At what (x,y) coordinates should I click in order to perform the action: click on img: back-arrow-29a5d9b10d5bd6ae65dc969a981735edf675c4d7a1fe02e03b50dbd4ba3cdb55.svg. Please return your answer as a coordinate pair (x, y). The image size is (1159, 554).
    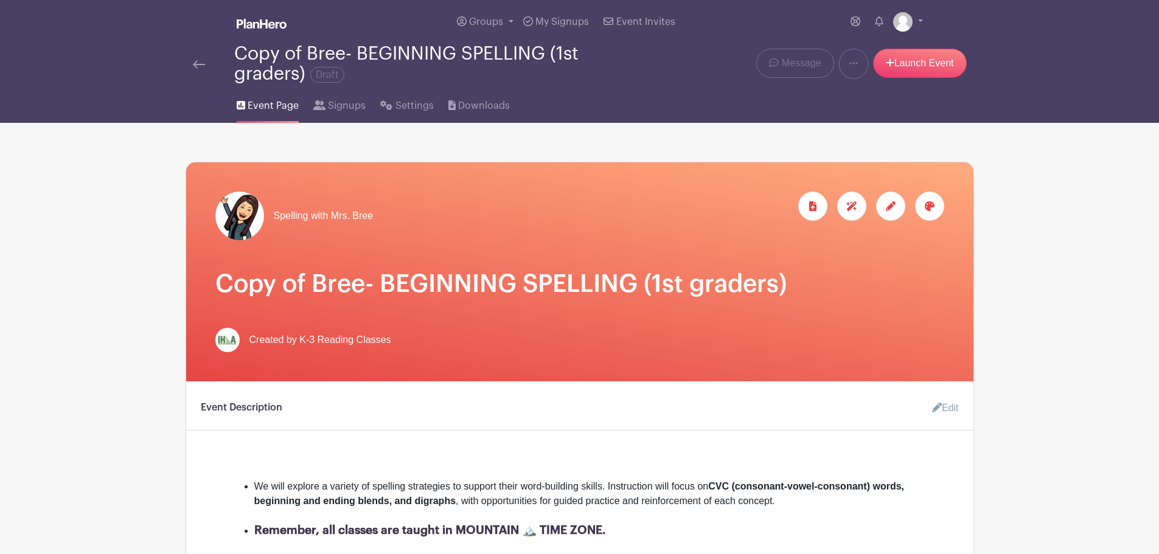
    Looking at the image, I should click on (199, 64).